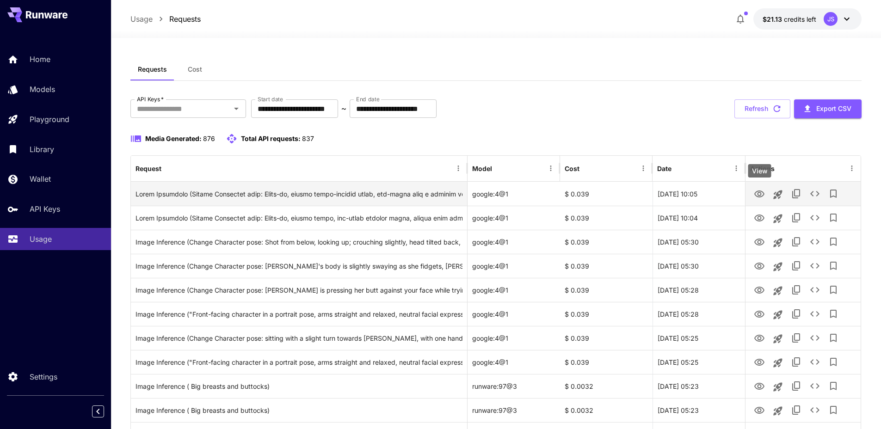 This screenshot has width=881, height=429. What do you see at coordinates (482, 168) in the screenshot?
I see `div: Model` at bounding box center [482, 168].